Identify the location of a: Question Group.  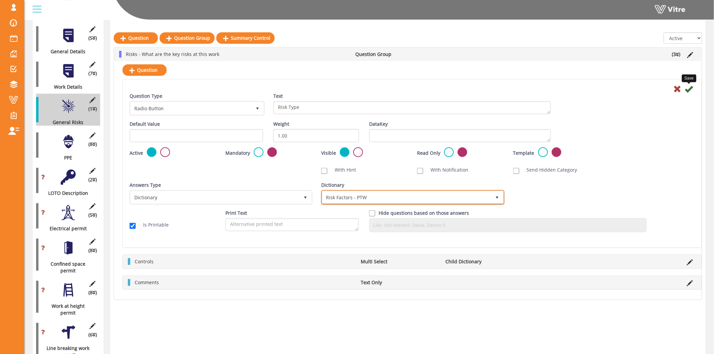
(187, 38).